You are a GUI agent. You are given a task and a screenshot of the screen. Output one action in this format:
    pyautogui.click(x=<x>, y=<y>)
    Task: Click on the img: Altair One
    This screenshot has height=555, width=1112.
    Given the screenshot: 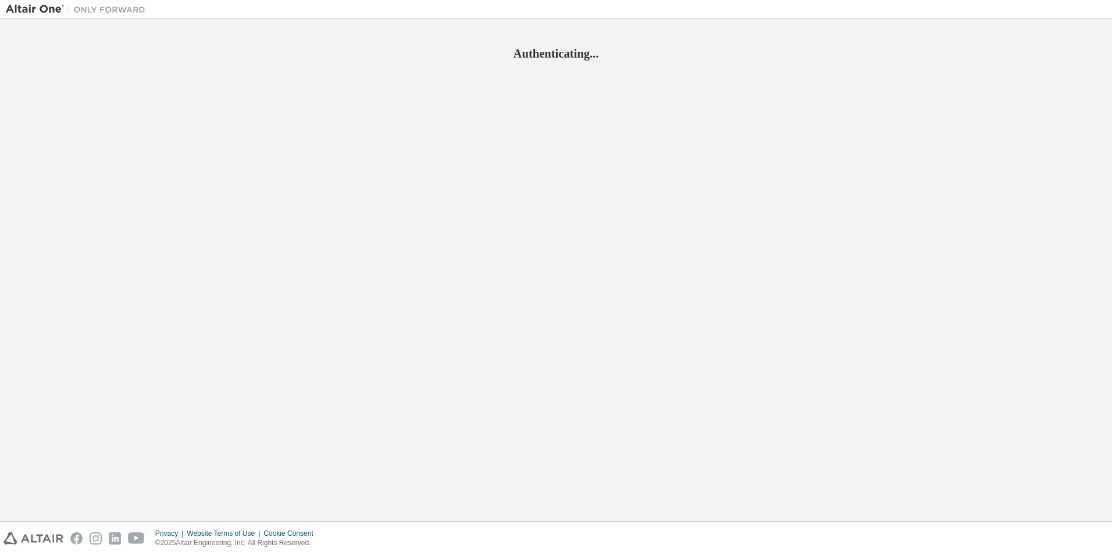 What is the action you would take?
    pyautogui.click(x=79, y=9)
    